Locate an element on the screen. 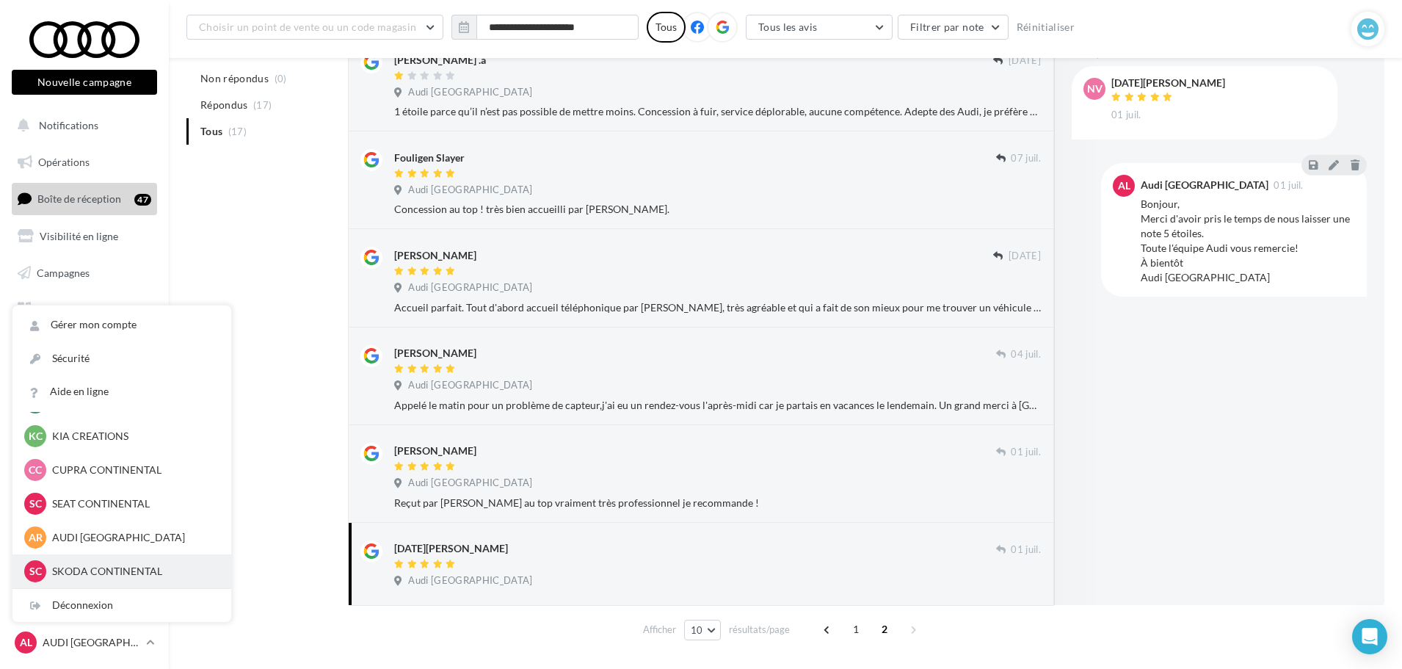 The height and width of the screenshot is (669, 1402). a: Opérations is located at coordinates (84, 162).